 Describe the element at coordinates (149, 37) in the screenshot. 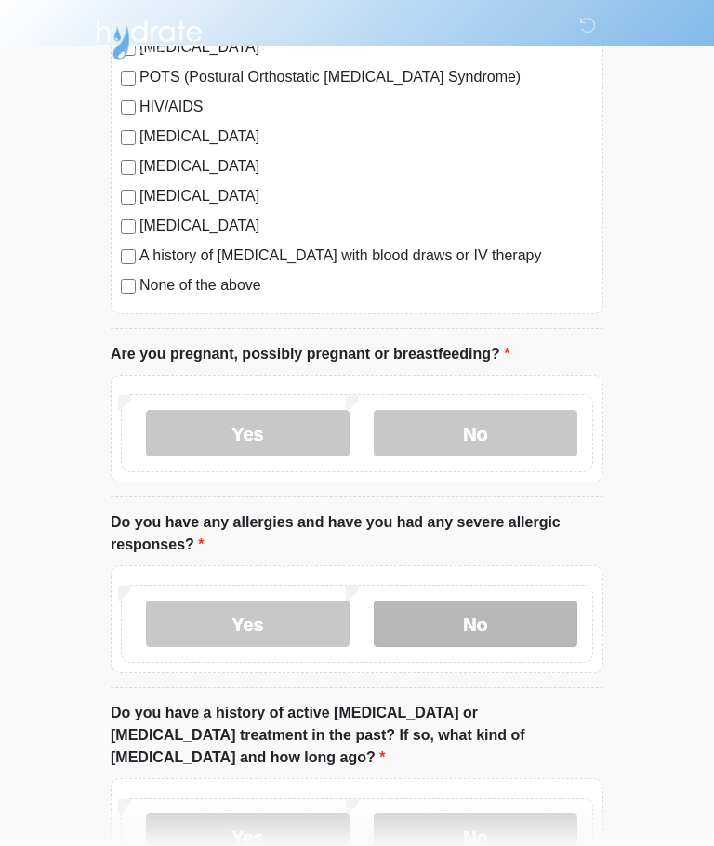

I see `img: Hydrate IV Bar - Arcadia Logo` at that location.